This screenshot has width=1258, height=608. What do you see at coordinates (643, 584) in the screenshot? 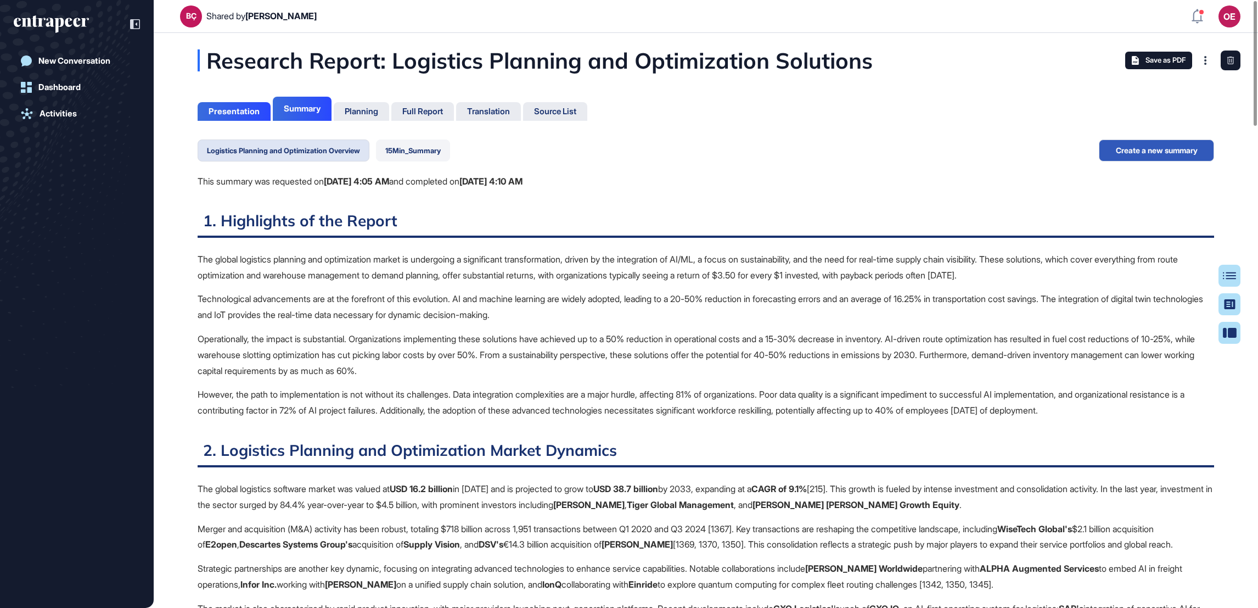
I see `strong: Einride` at bounding box center [643, 584].